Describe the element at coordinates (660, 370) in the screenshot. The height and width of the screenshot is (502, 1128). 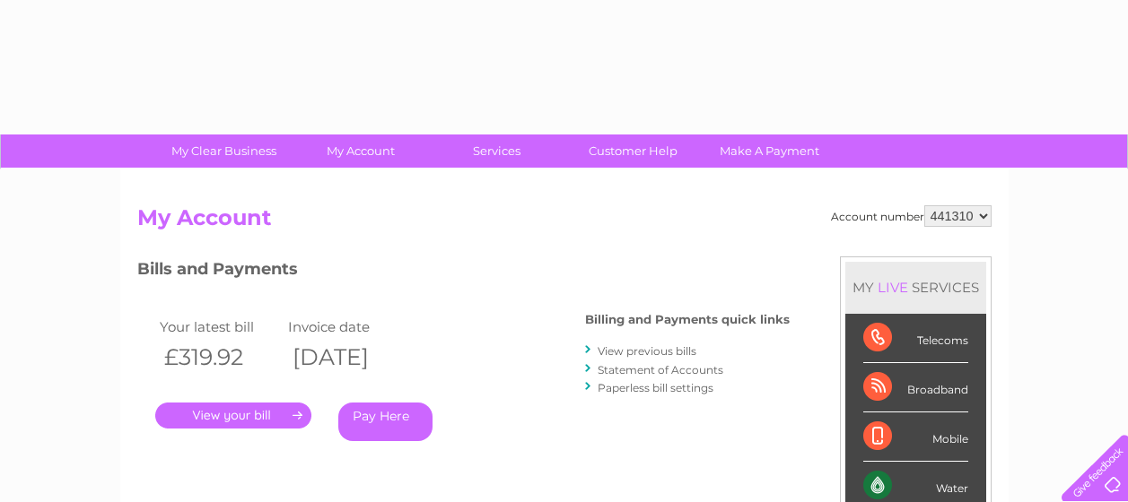
I see `a: Statement of Accounts` at that location.